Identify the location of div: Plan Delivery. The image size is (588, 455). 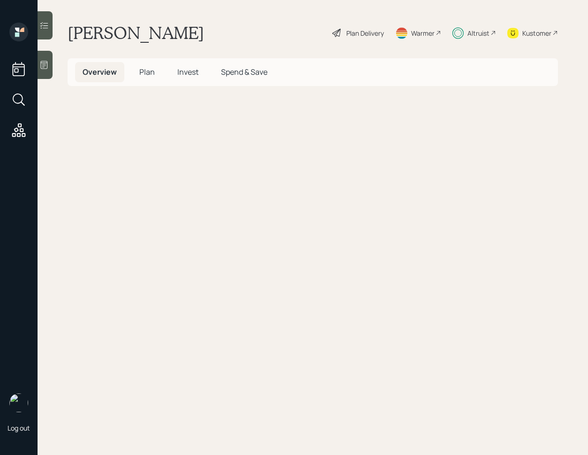
(365, 33).